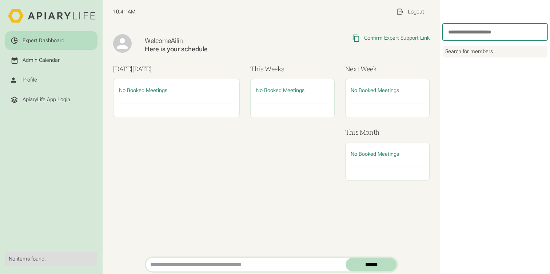  What do you see at coordinates (293, 69) in the screenshot?
I see `h3: This Weeks` at bounding box center [293, 69].